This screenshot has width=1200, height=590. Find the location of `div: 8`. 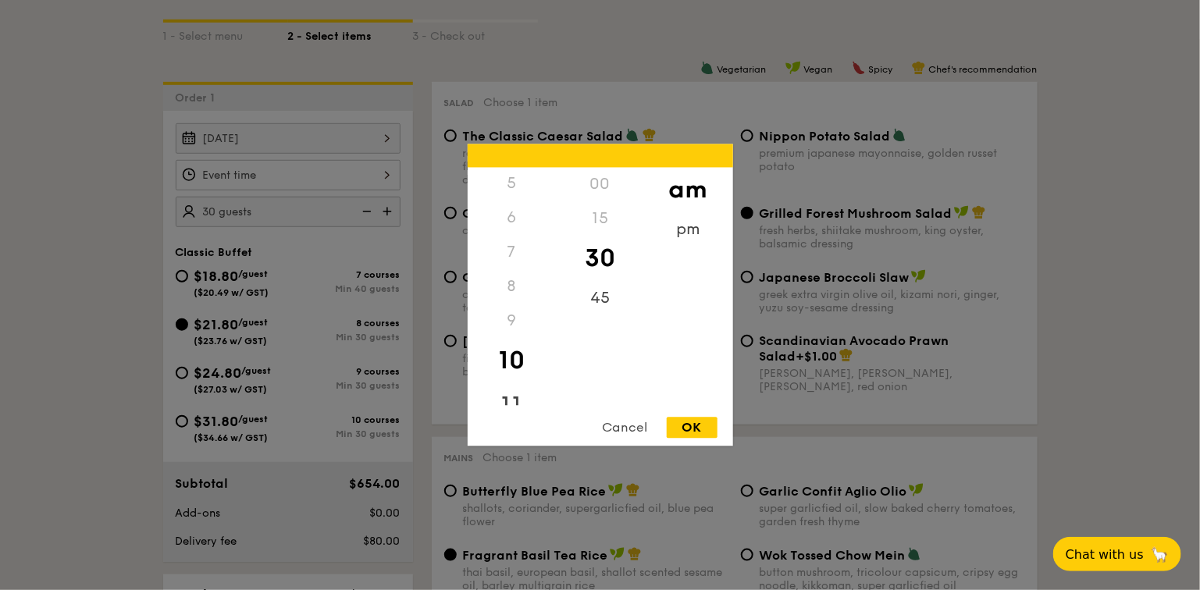

div: 8 is located at coordinates (511, 287).